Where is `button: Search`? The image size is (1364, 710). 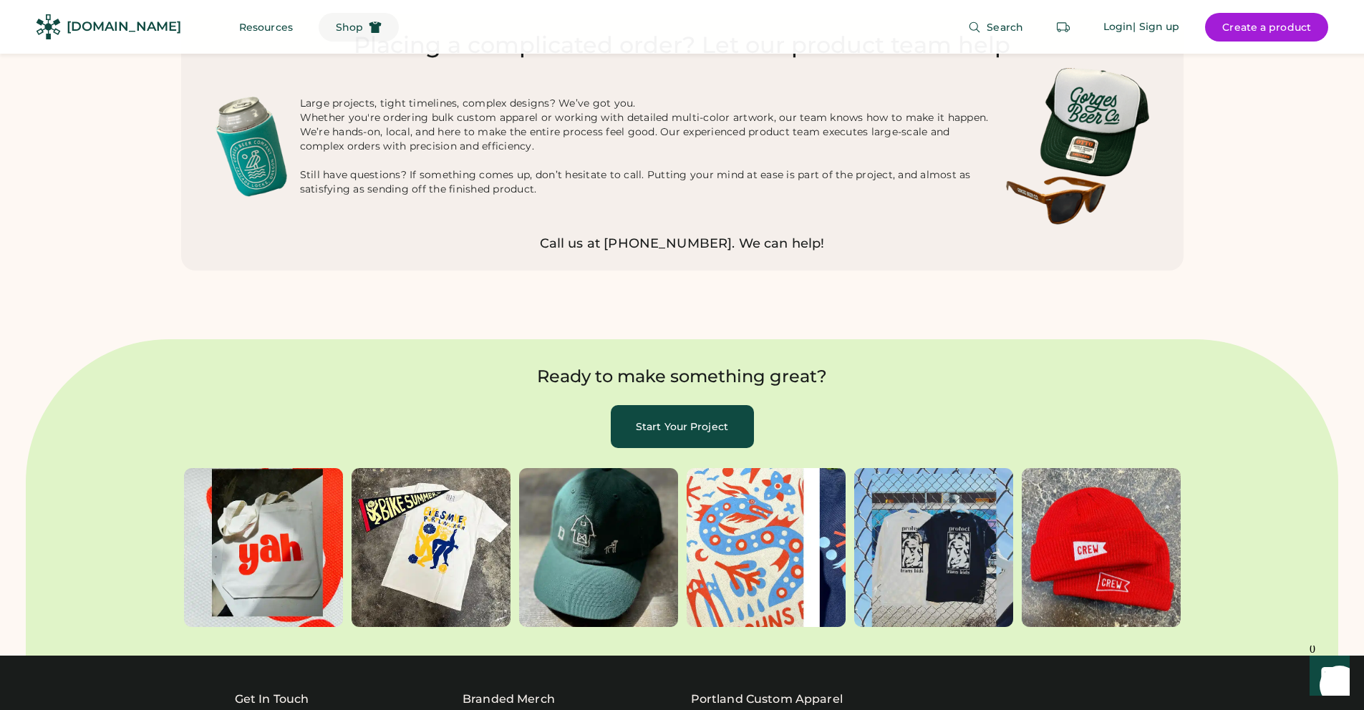
button: Search is located at coordinates (995, 27).